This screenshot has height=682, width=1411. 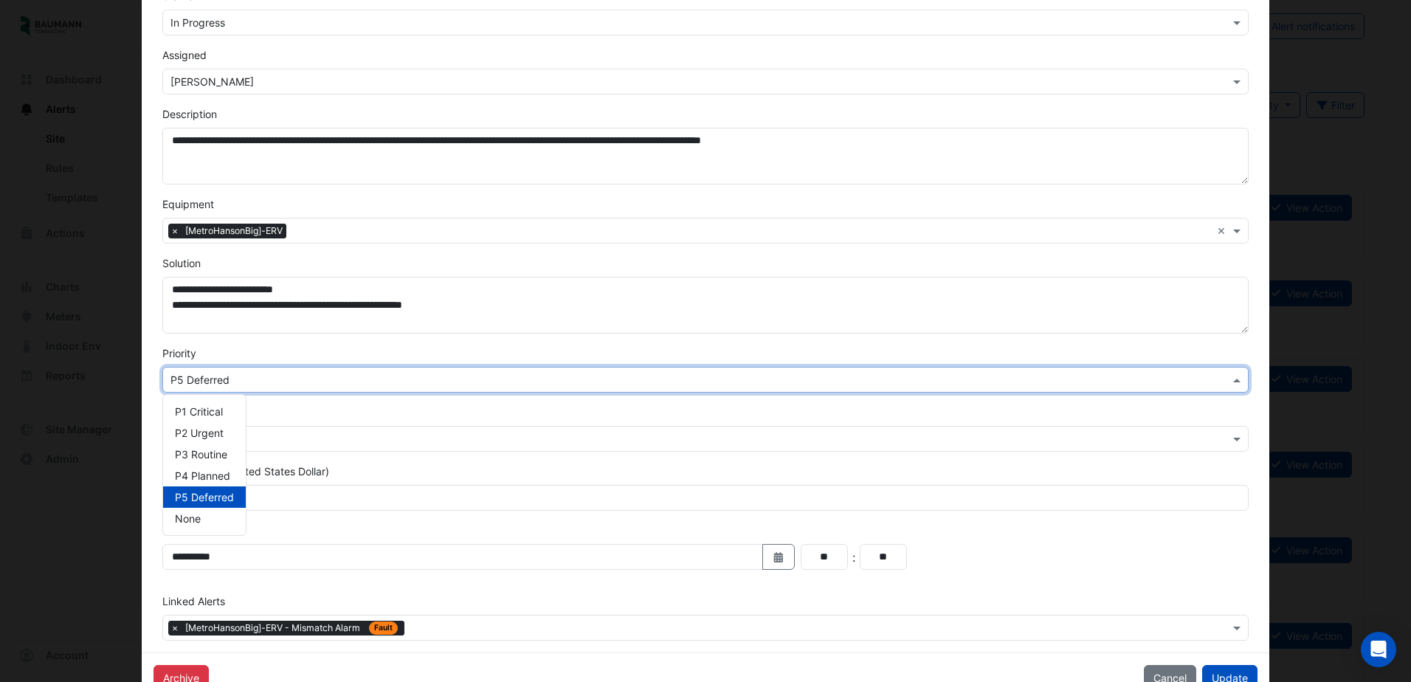 I want to click on div: Open Intercom Messenger, so click(x=1379, y=649).